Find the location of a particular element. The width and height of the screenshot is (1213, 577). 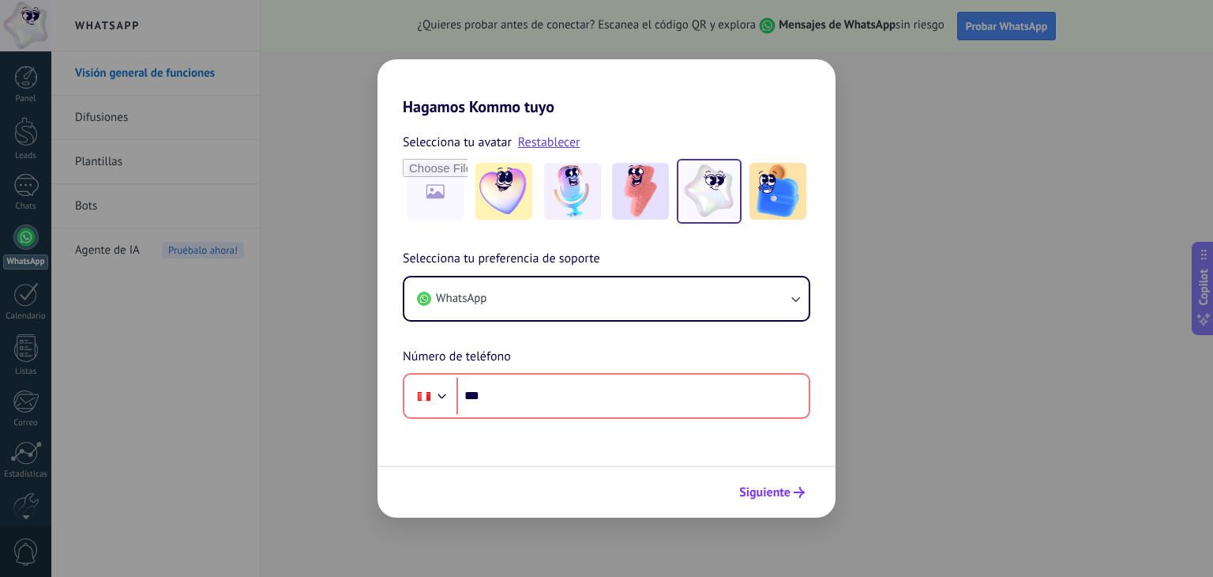

a: Restablecer is located at coordinates (549, 142).